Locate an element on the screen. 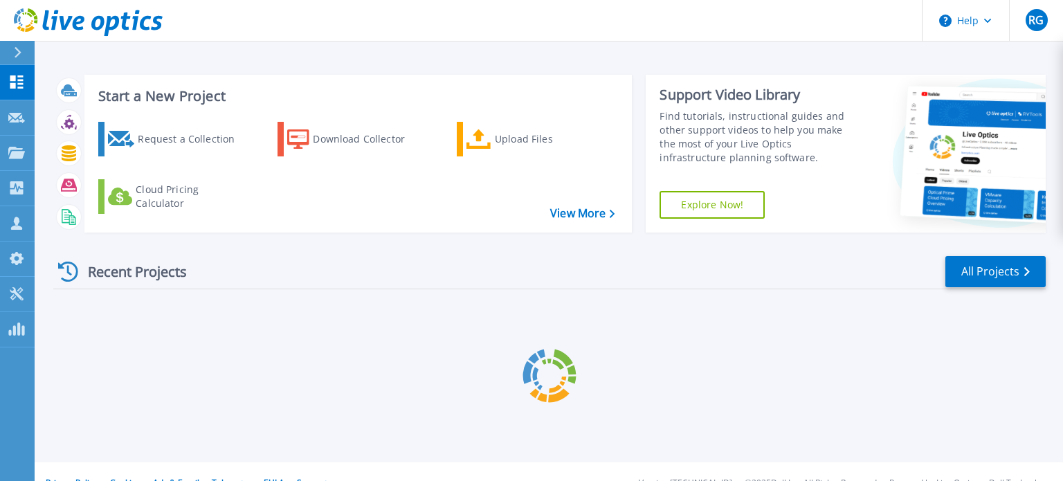  div: Download Collector is located at coordinates (368, 139).